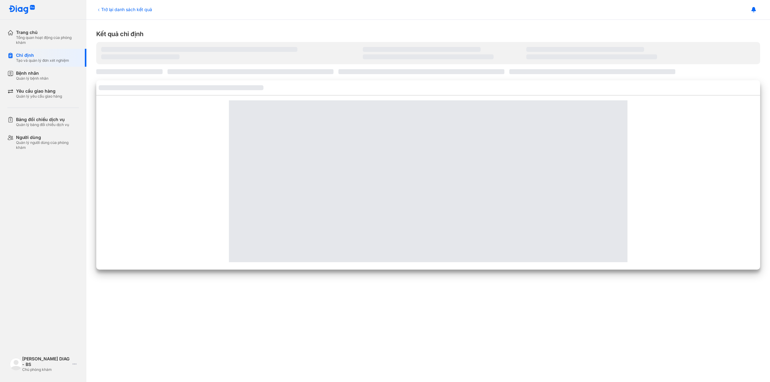  What do you see at coordinates (43, 125) in the screenshot?
I see `div: Quản lý bảng đối chiếu dịch vụ` at bounding box center [43, 125].